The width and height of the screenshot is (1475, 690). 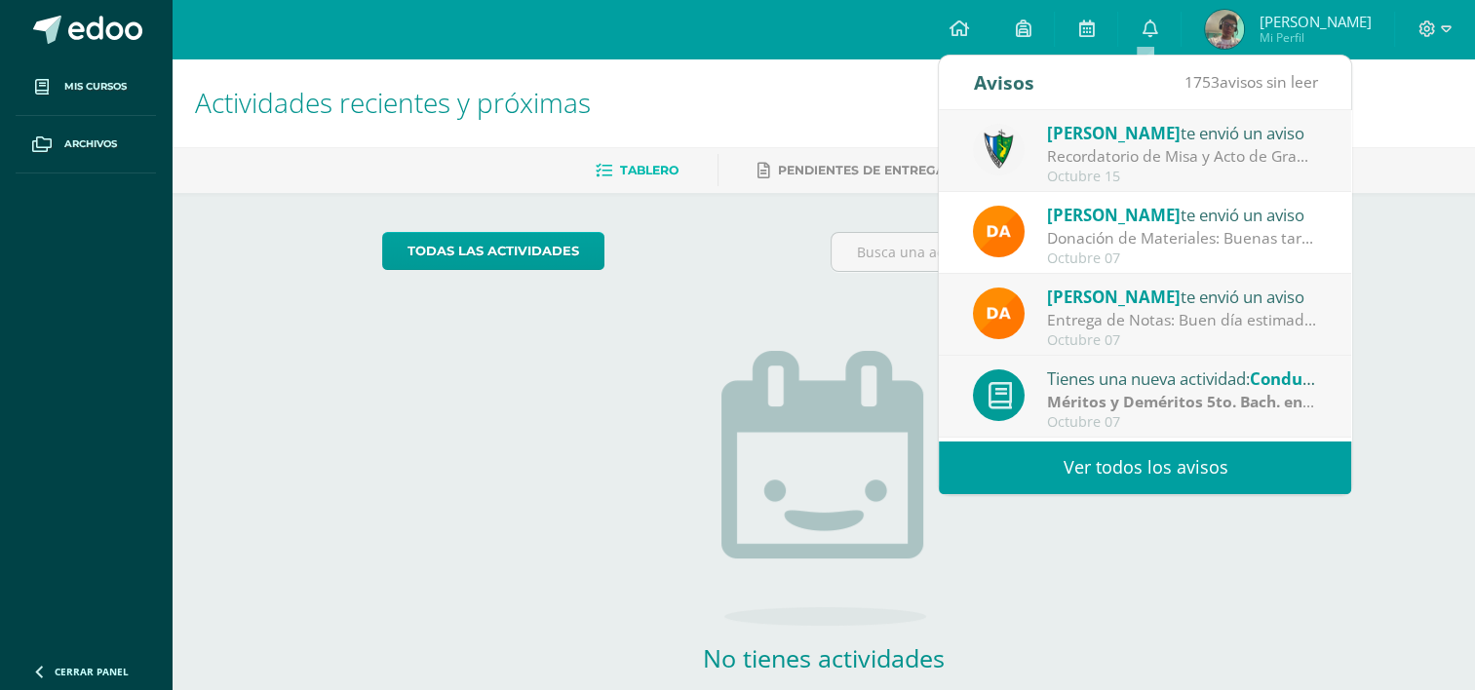 I want to click on span: Archivos, so click(x=91, y=144).